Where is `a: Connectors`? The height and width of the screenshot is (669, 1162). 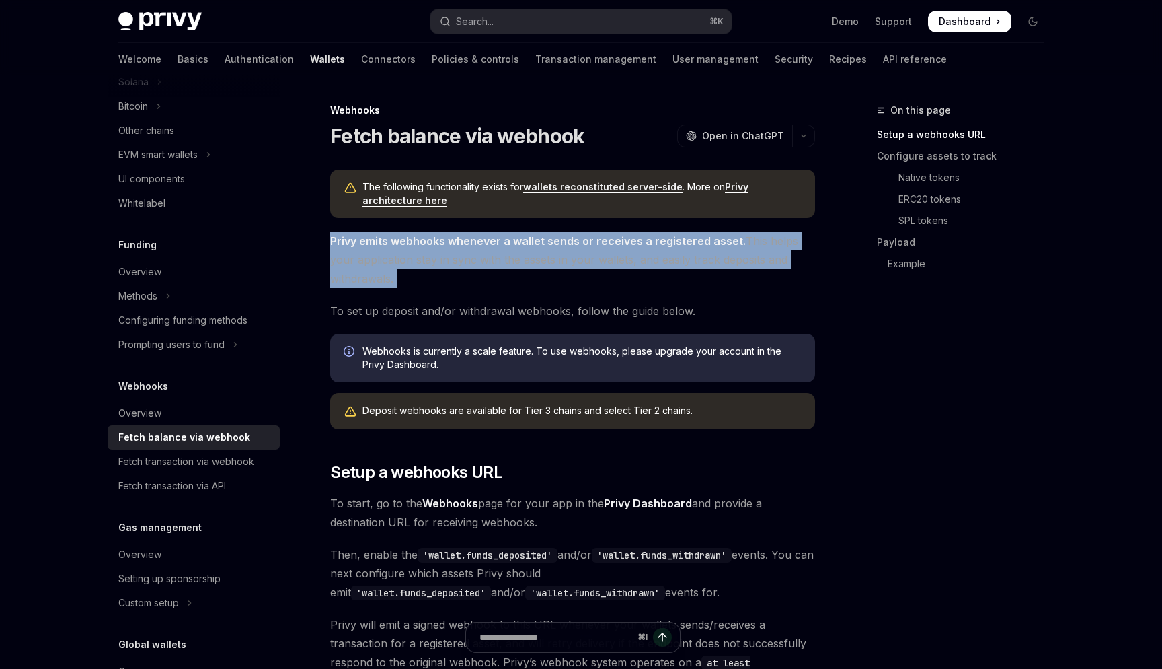 a: Connectors is located at coordinates (388, 59).